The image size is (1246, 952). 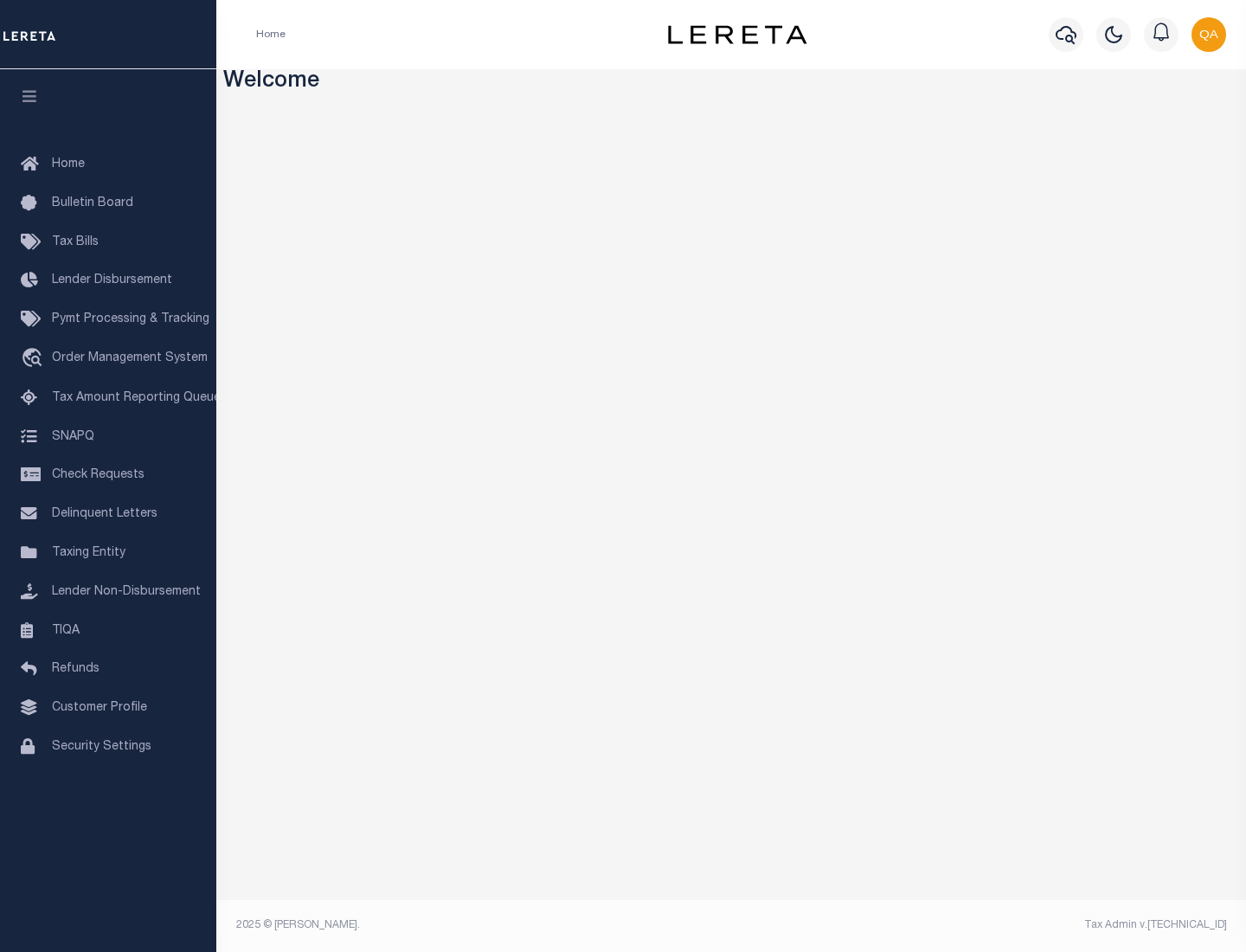 I want to click on span: Refunds, so click(x=75, y=669).